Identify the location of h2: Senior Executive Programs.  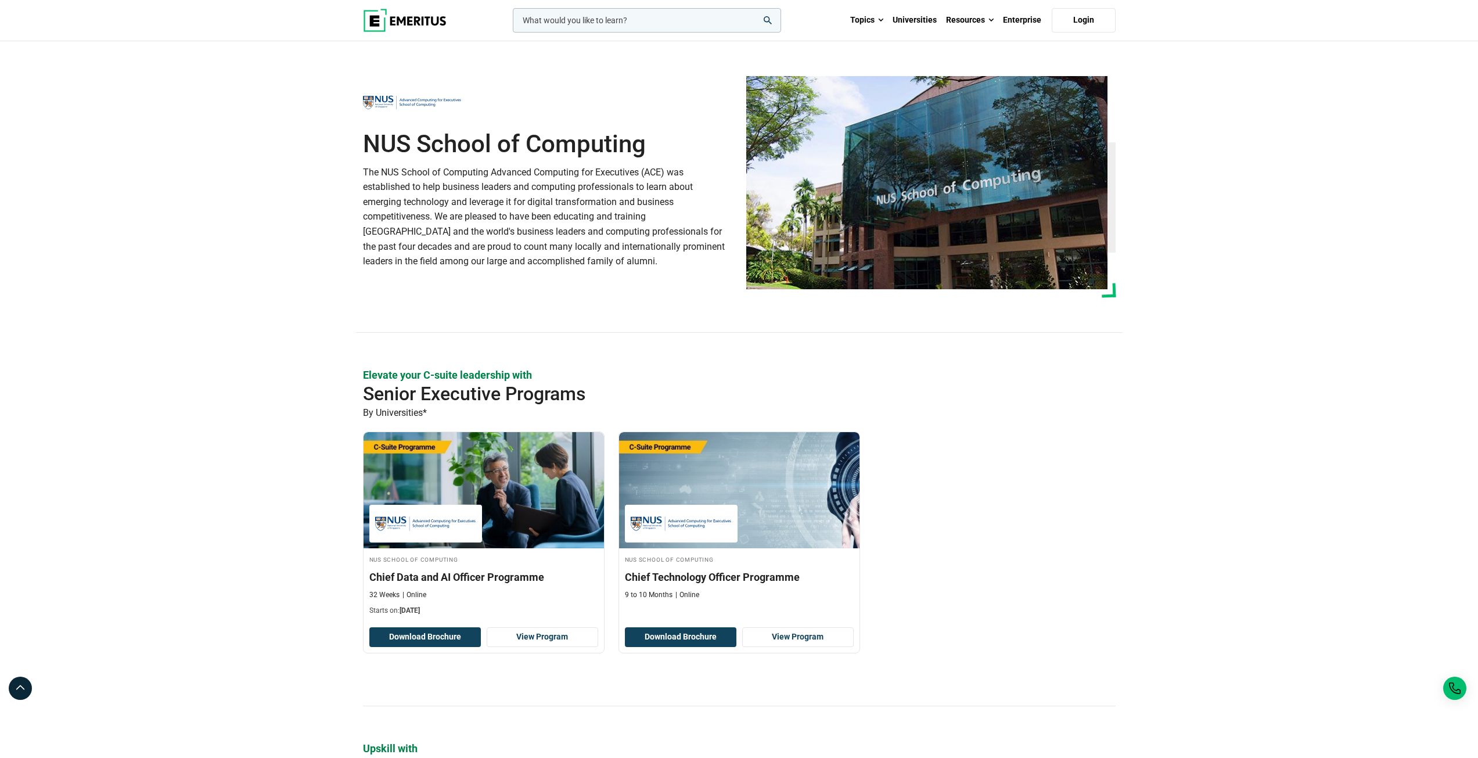
(702, 394).